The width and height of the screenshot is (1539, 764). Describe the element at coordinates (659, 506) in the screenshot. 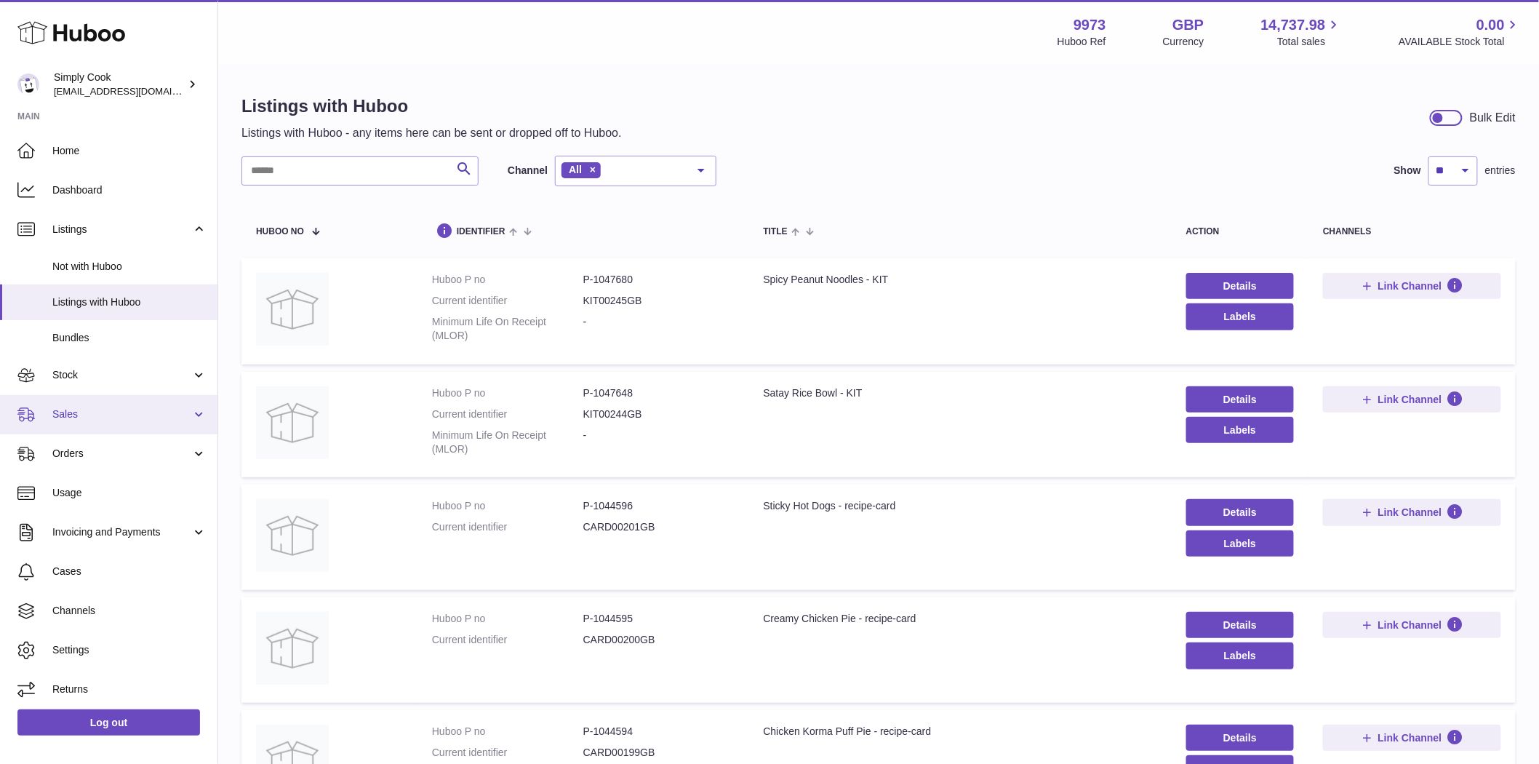

I see `dd: P-1044596` at that location.